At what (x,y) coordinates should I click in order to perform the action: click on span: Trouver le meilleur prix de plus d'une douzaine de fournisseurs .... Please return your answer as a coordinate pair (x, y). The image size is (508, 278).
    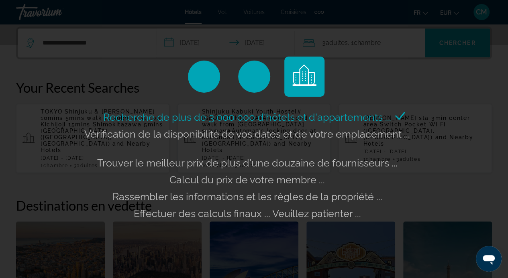
    Looking at the image, I should click on (247, 163).